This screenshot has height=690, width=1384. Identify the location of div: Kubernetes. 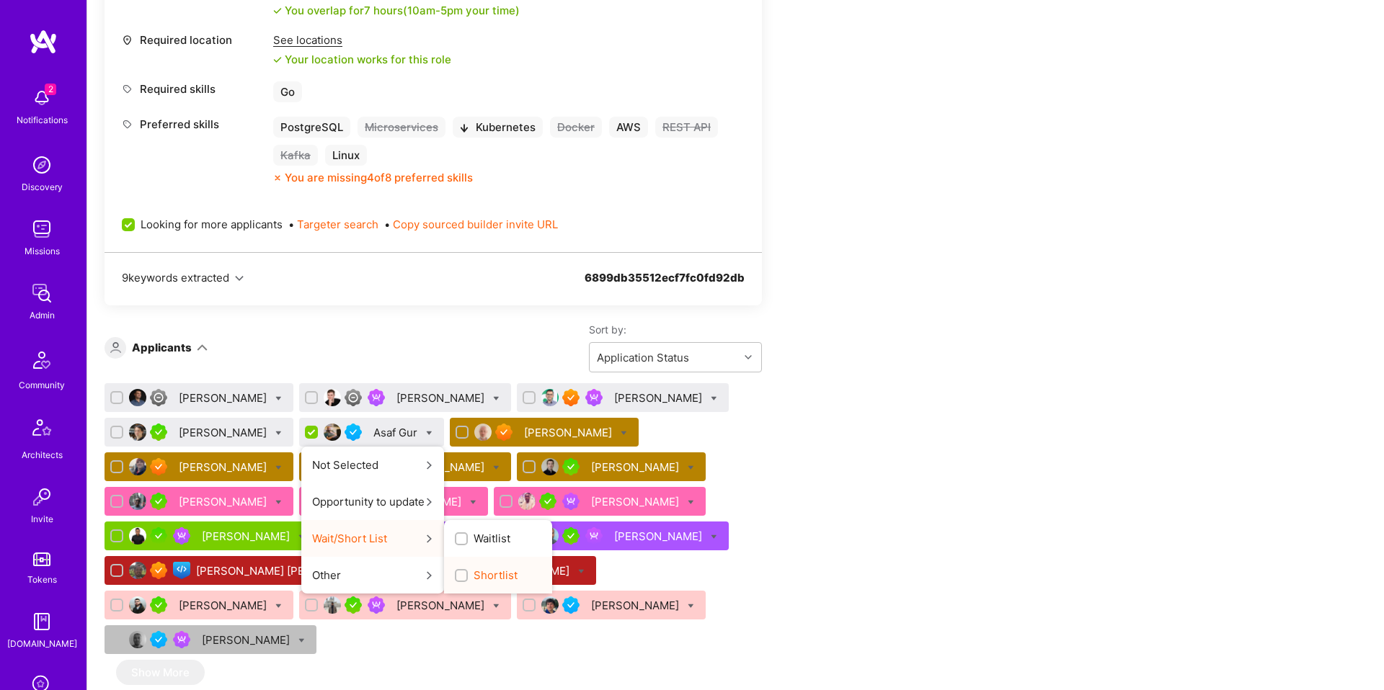
(497, 127).